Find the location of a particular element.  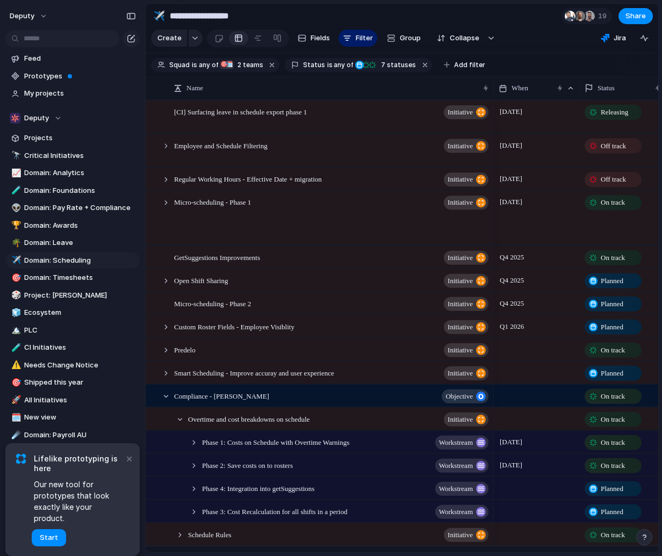

div: 🧪CI Initiatives is located at coordinates (73, 348).